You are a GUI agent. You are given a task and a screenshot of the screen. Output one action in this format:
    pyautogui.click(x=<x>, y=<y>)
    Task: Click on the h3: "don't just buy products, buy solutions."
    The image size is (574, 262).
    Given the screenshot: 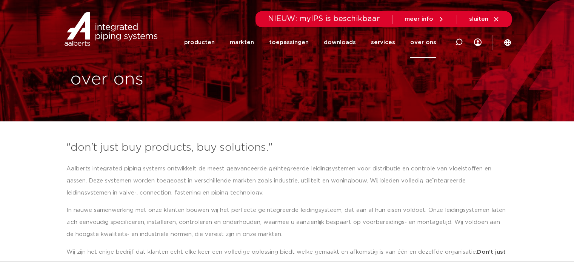 What is the action you would take?
    pyautogui.click(x=287, y=148)
    